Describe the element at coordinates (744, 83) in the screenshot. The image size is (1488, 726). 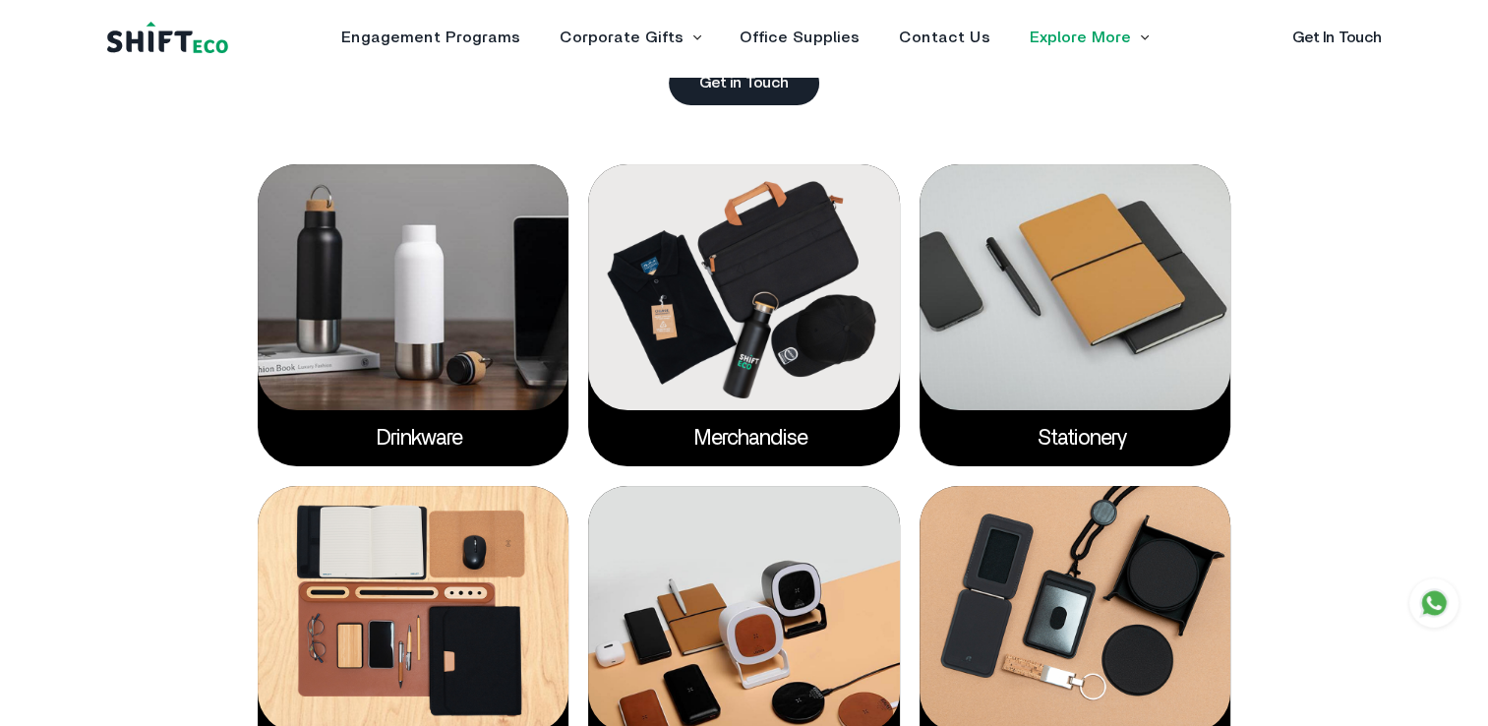
I see `a: Get in Touch` at that location.